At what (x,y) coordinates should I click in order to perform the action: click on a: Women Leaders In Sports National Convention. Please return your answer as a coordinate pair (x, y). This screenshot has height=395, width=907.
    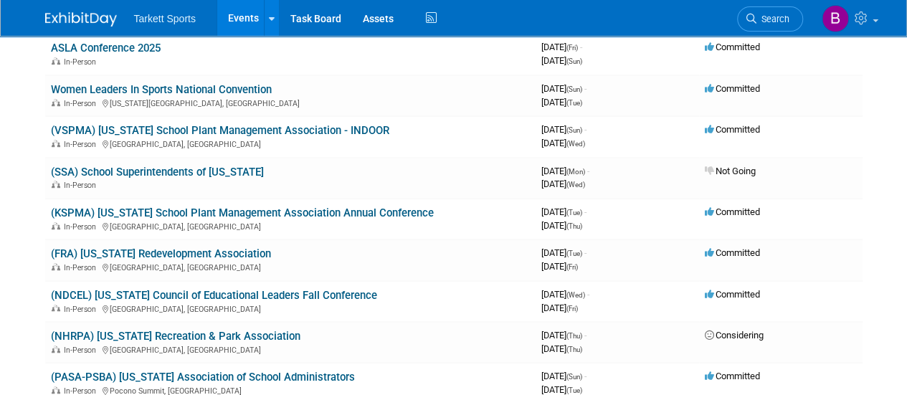
    Looking at the image, I should click on (161, 90).